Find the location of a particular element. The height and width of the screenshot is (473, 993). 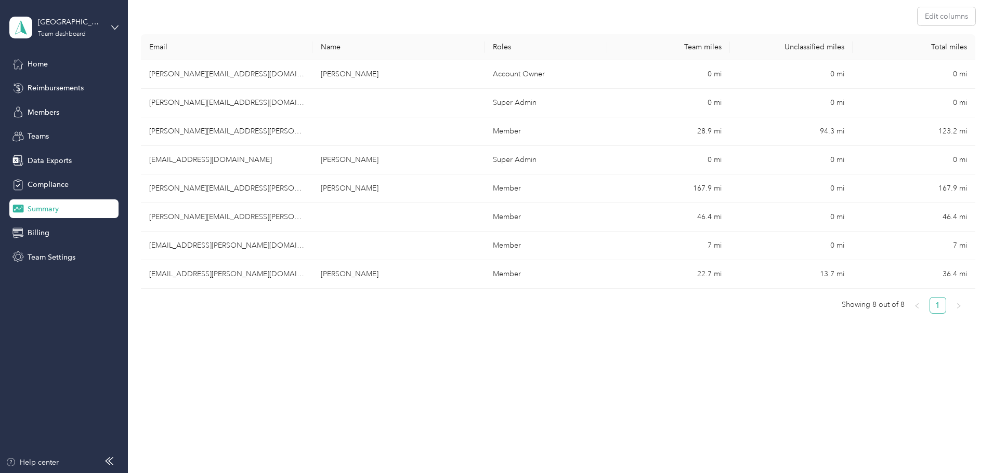

td: Levi Fermin is located at coordinates (398, 274).